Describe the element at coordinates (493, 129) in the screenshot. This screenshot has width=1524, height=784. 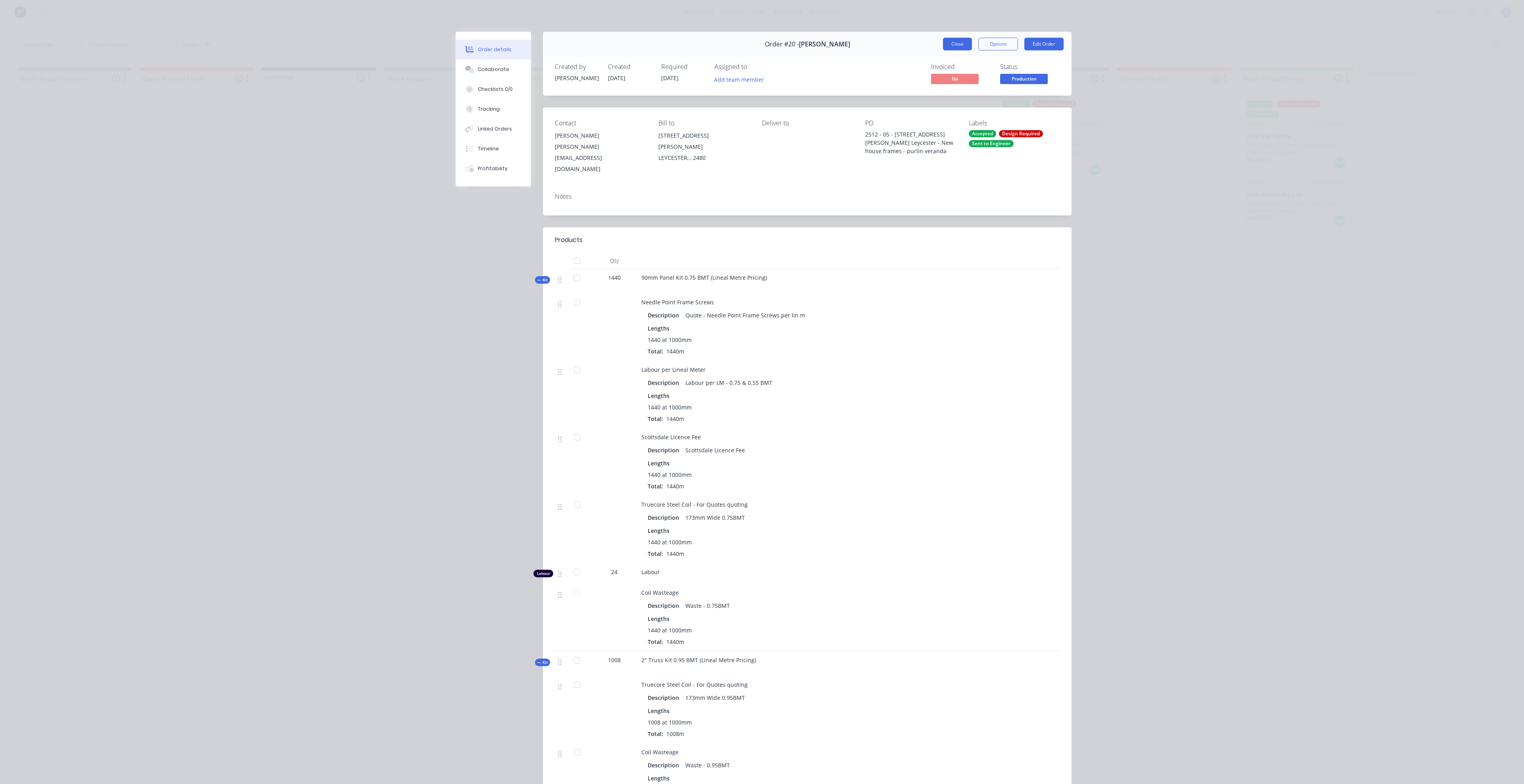
I see `button: Linked Orders` at that location.